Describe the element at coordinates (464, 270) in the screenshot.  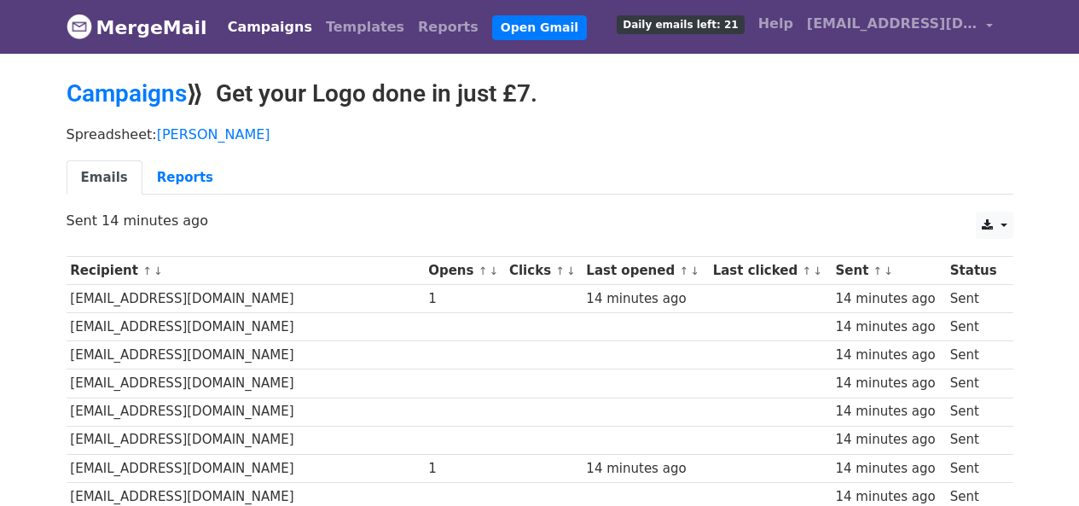
I see `th: Opens` at that location.